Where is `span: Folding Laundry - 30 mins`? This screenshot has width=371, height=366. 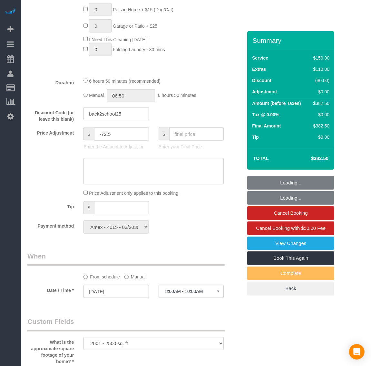 span: Folding Laundry - 30 mins is located at coordinates (139, 50).